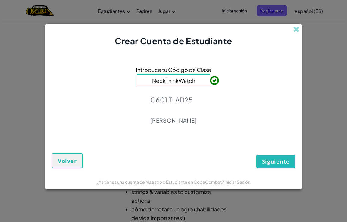 The width and height of the screenshot is (347, 222). Describe the element at coordinates (173, 41) in the screenshot. I see `span: Crear Cuenta de Estudiante` at that location.